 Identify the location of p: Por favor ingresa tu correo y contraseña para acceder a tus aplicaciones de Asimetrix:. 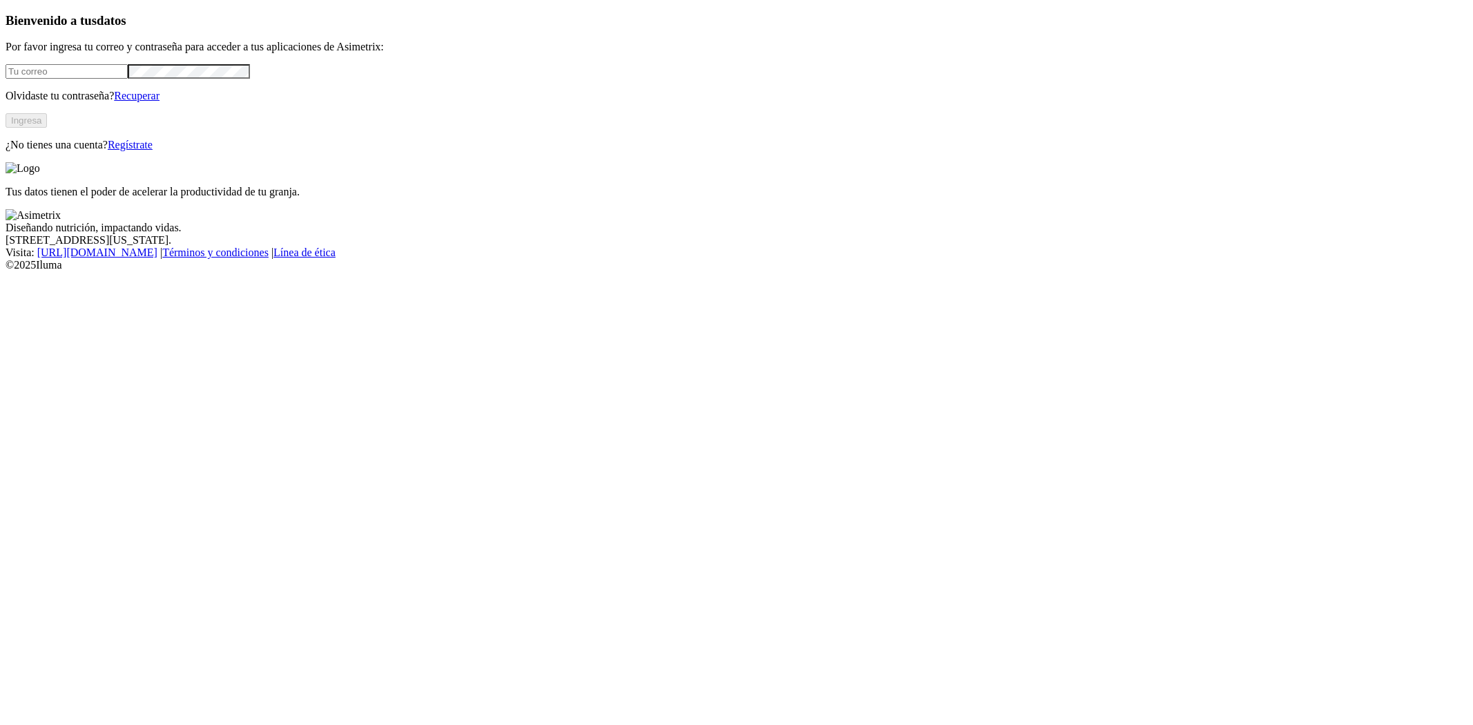
(736, 47).